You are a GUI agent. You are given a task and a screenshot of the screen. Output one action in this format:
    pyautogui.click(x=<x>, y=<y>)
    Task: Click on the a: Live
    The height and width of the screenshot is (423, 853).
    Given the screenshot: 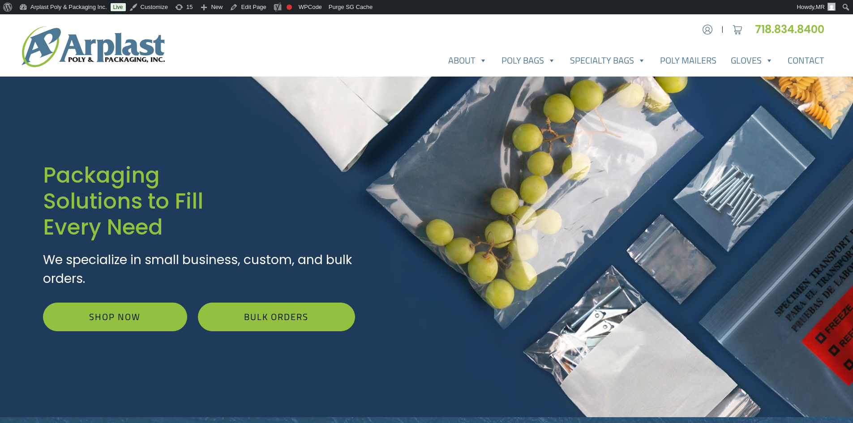 What is the action you would take?
    pyautogui.click(x=118, y=7)
    